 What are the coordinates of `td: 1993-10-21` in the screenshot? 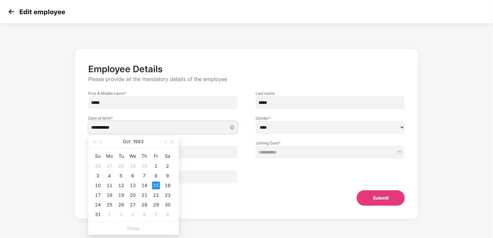 It's located at (144, 195).